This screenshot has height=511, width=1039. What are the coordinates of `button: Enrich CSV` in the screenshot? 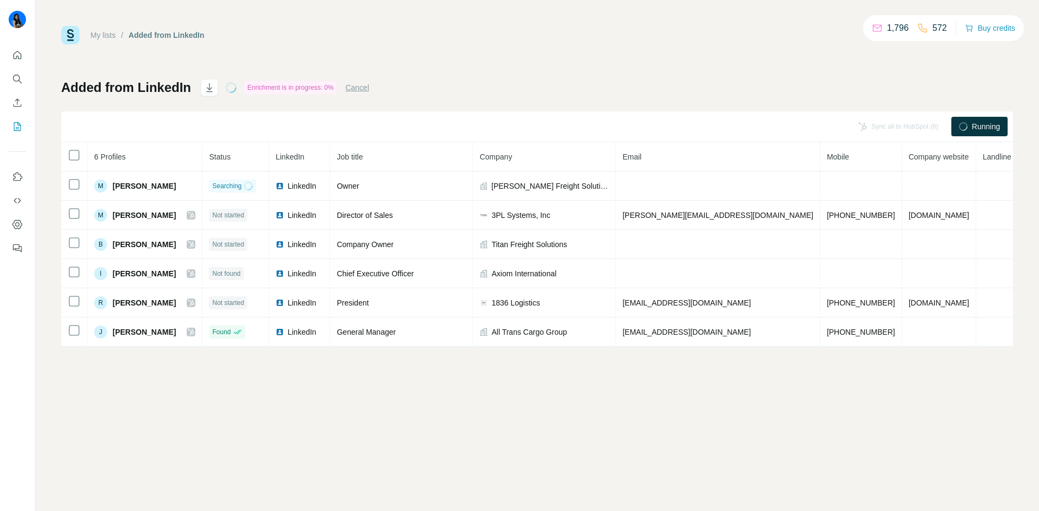 It's located at (17, 103).